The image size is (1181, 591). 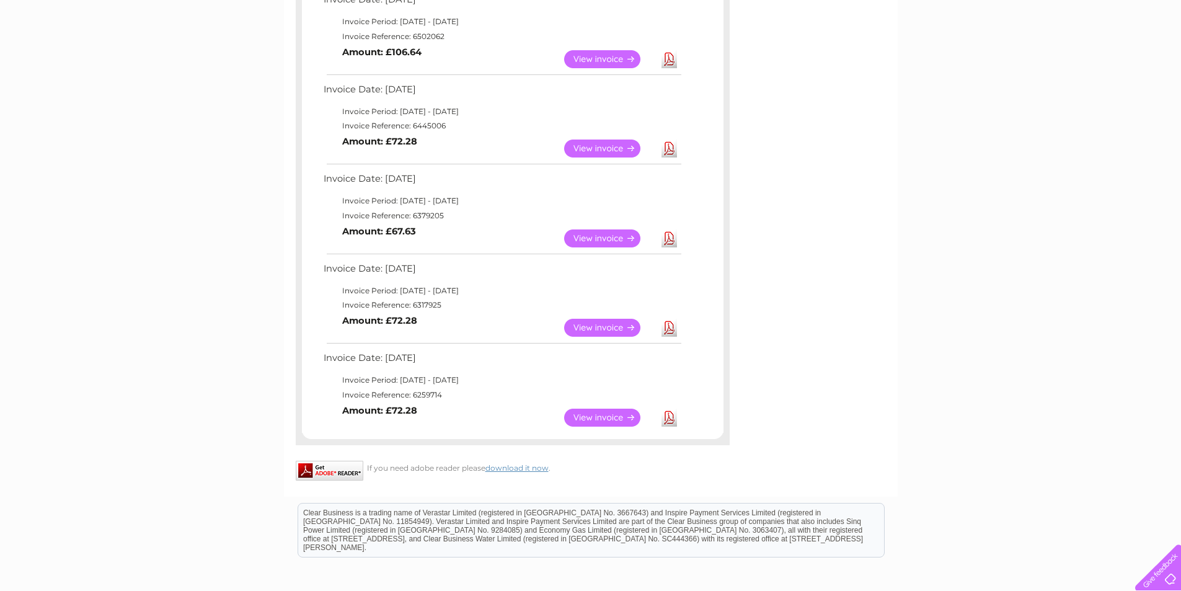 What do you see at coordinates (73, 51) in the screenshot?
I see `img: logo.png` at bounding box center [73, 51].